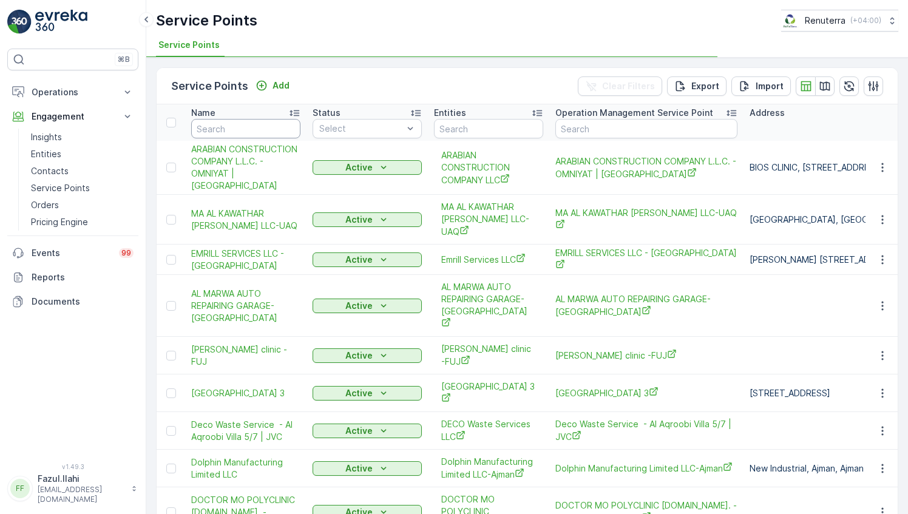 The width and height of the screenshot is (908, 514). I want to click on span: Service Points, so click(189, 45).